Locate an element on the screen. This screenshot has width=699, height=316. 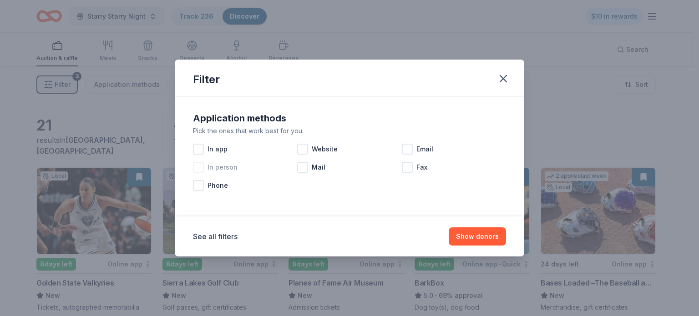
div: Application methods is located at coordinates (350, 118).